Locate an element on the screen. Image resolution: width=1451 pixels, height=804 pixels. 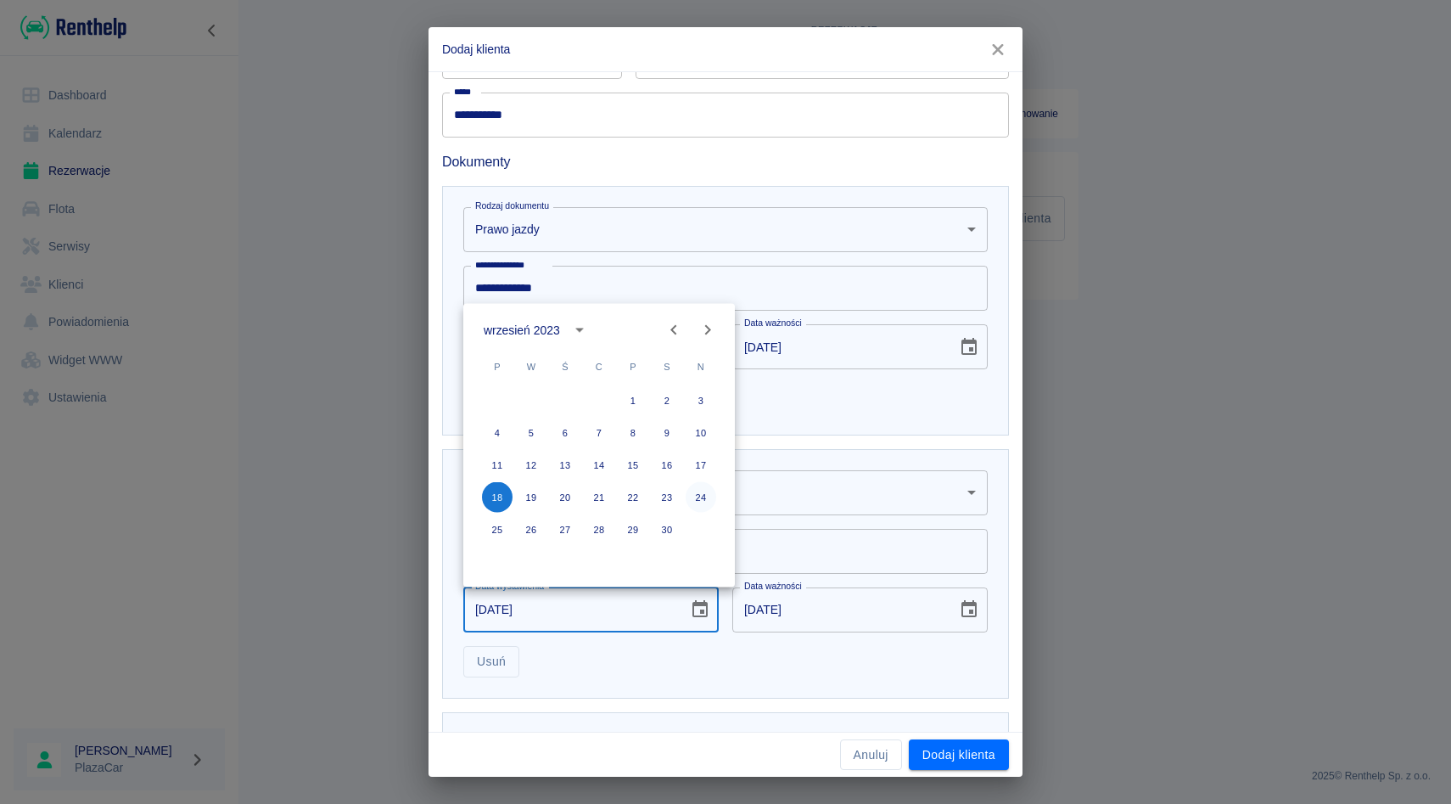
button: 9 is located at coordinates (667, 433).